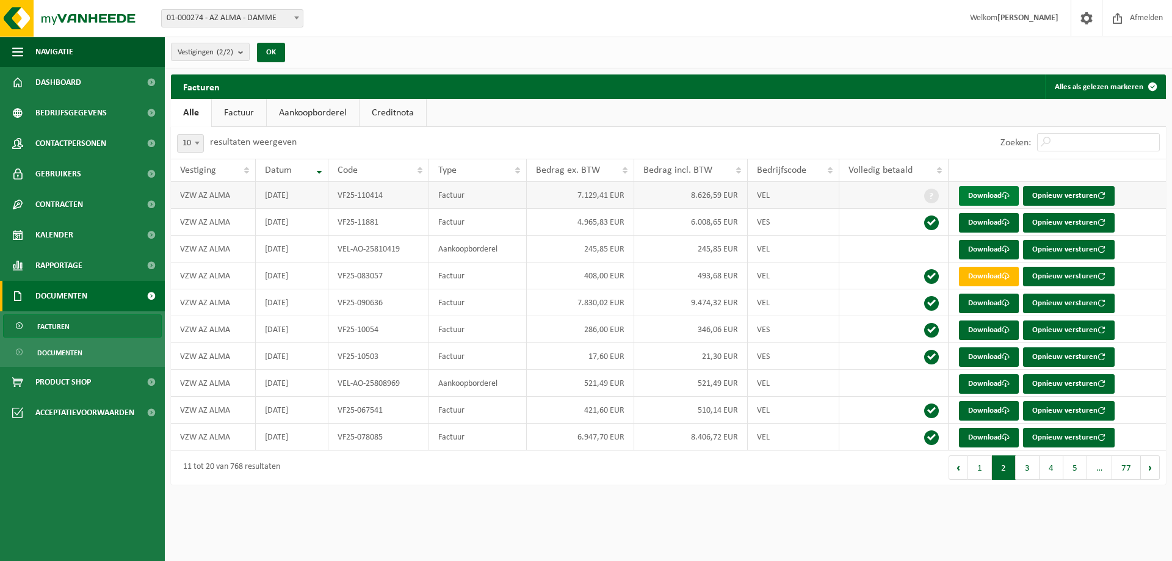  I want to click on td: 510,14 EUR, so click(691, 410).